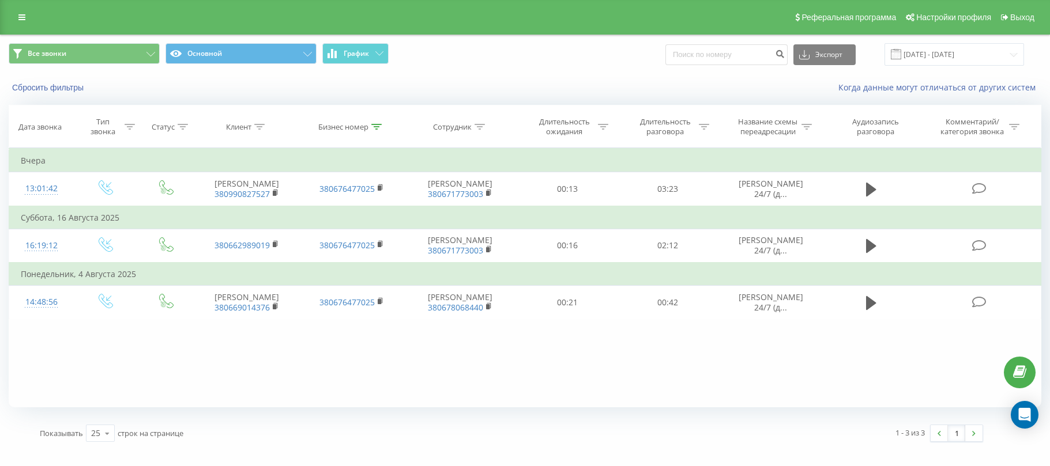 The image size is (1050, 466). Describe the element at coordinates (726, 55) in the screenshot. I see `input: Поиск по номеру` at that location.